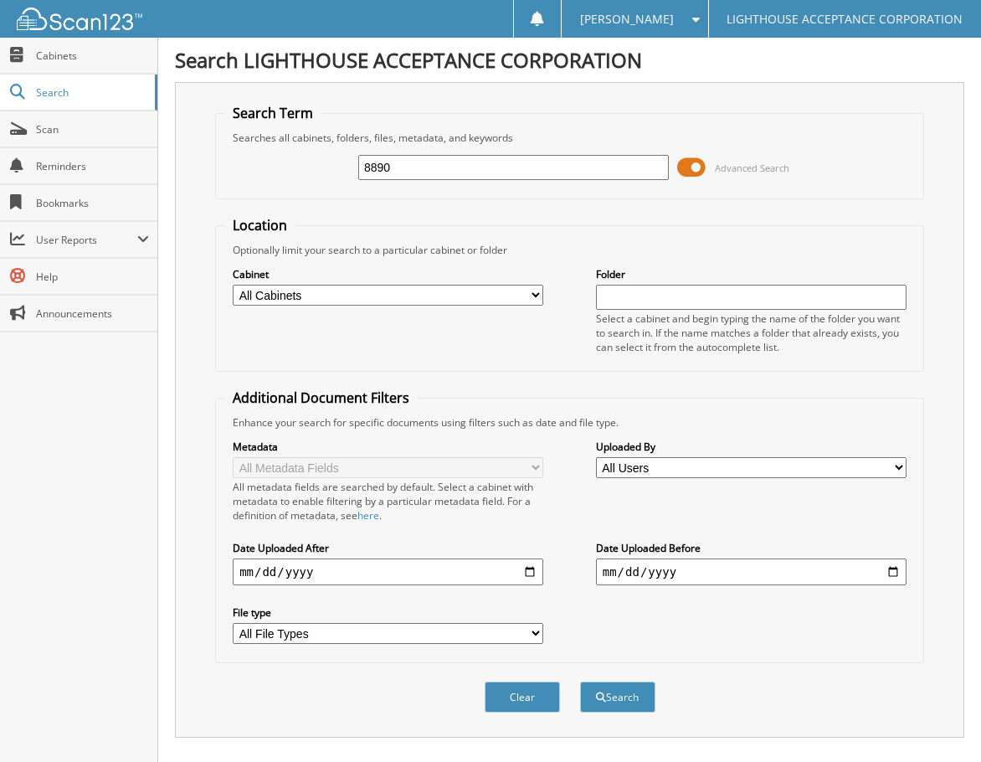 Image resolution: width=981 pixels, height=762 pixels. I want to click on span: Announcements, so click(92, 313).